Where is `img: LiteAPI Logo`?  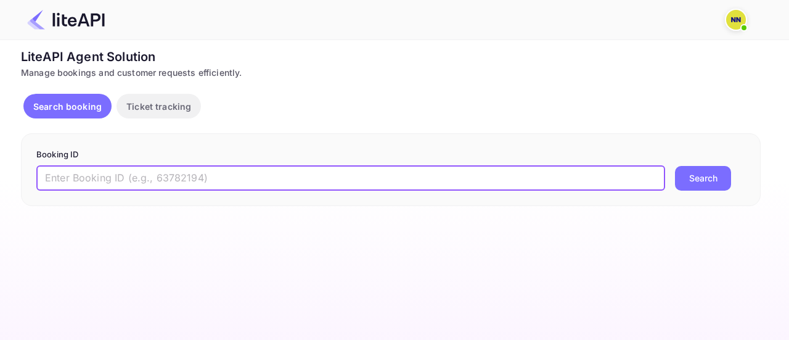 img: LiteAPI Logo is located at coordinates (66, 20).